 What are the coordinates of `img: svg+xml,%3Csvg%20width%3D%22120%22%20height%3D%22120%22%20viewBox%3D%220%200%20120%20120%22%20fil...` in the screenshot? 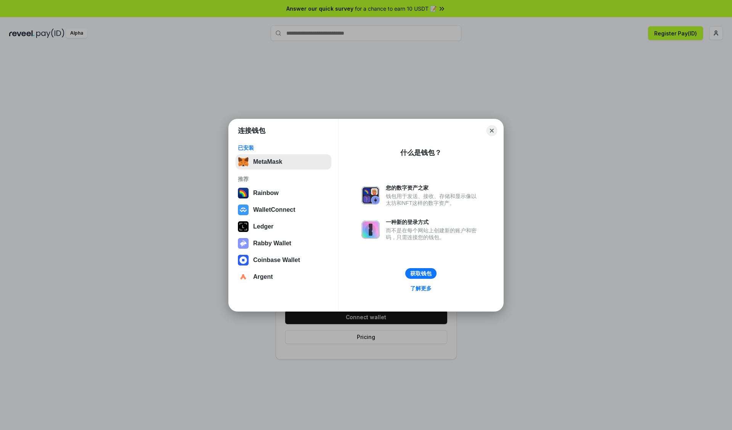 It's located at (243, 193).